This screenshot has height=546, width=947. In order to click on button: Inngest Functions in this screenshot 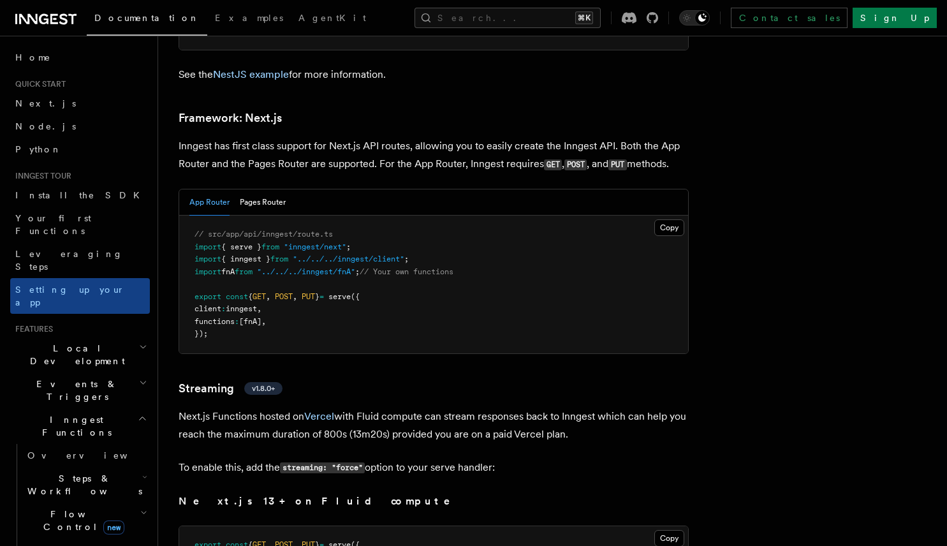, I will do `click(80, 426)`.